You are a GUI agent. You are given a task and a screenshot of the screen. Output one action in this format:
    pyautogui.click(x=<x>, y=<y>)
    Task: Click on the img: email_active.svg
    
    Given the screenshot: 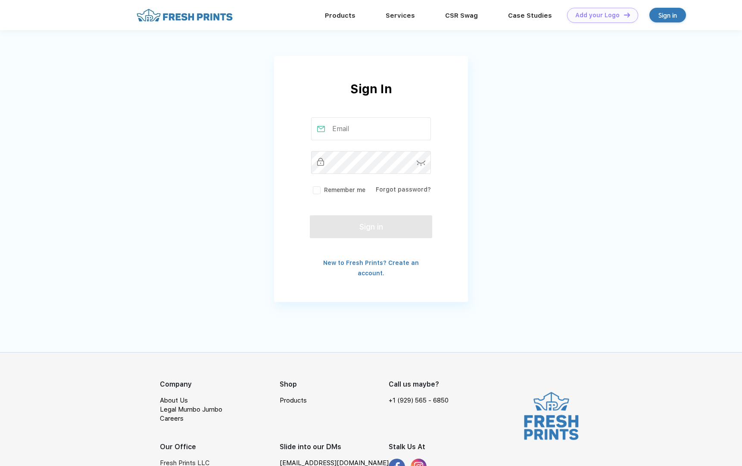 What is the action you would take?
    pyautogui.click(x=321, y=129)
    